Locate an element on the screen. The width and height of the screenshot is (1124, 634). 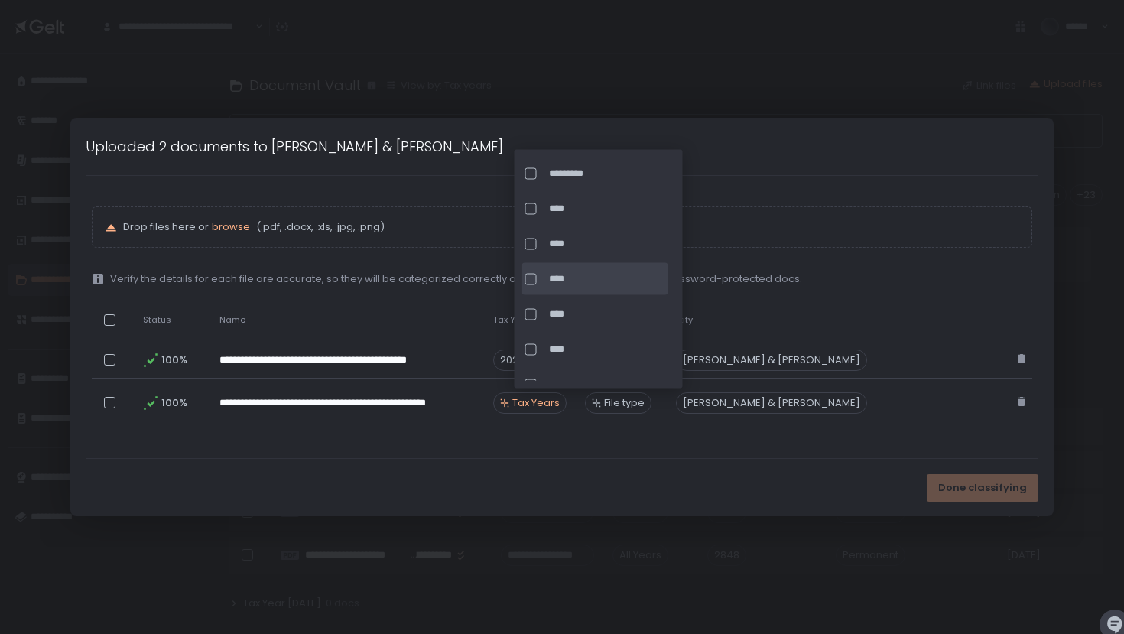
span: 2024 is located at coordinates (512, 360).